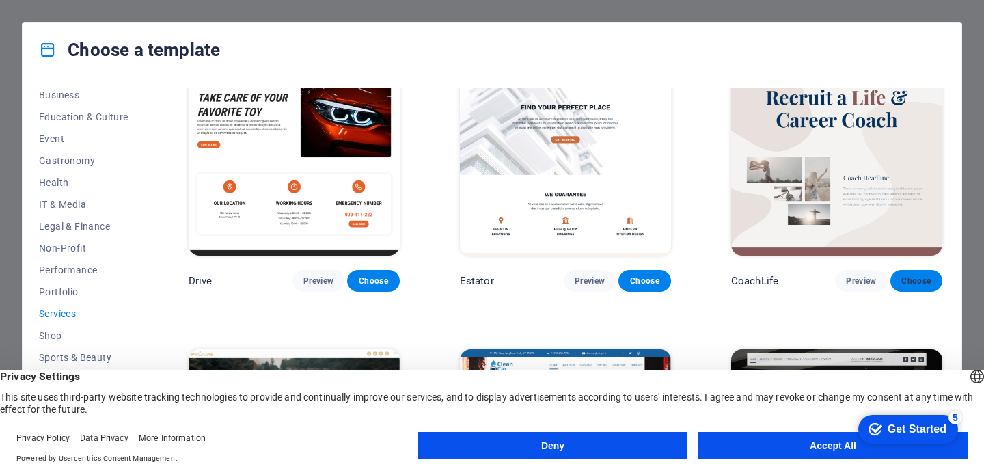  What do you see at coordinates (83, 95) in the screenshot?
I see `span: Business` at bounding box center [83, 95].